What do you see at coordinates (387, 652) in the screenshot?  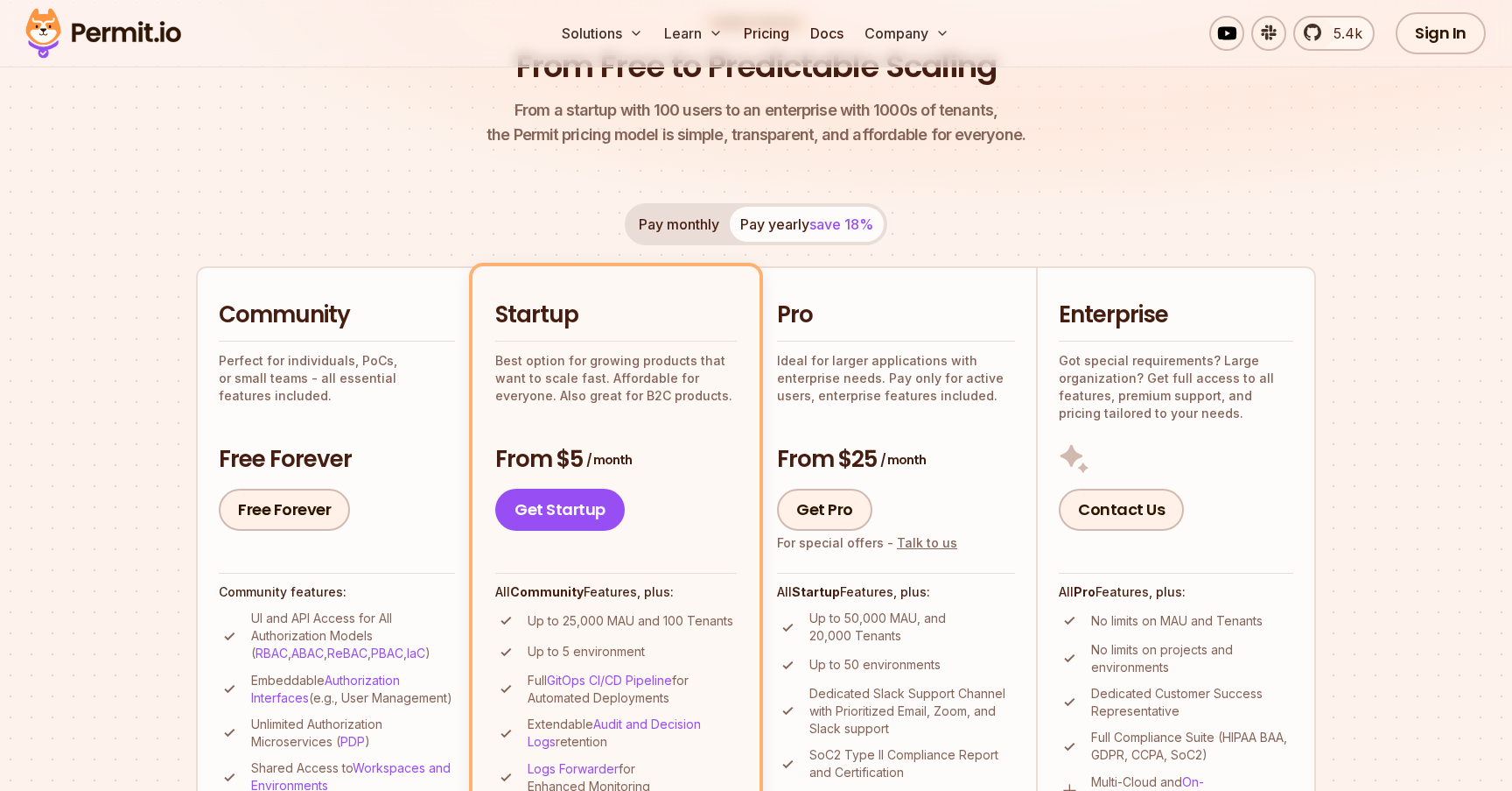 I see `a: PBAC` at bounding box center [387, 652].